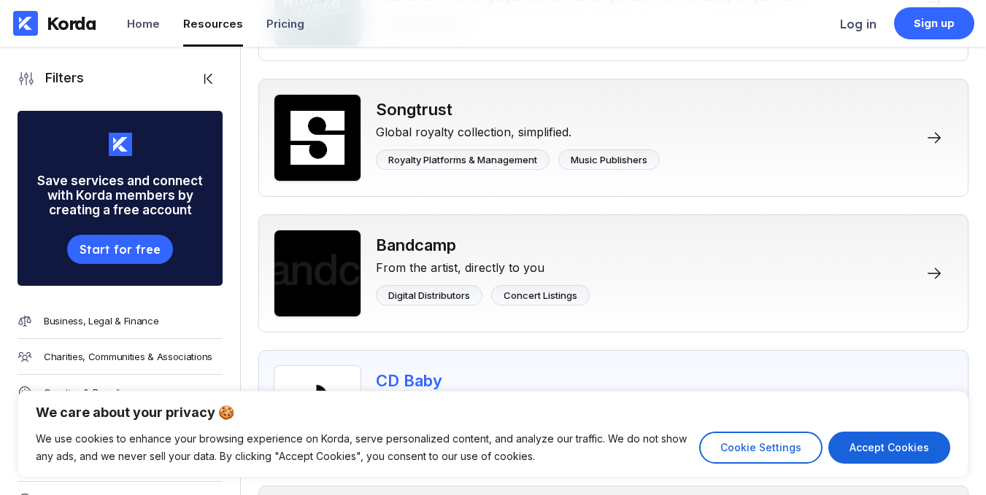  Describe the element at coordinates (858, 24) in the screenshot. I see `div: Log in` at that location.